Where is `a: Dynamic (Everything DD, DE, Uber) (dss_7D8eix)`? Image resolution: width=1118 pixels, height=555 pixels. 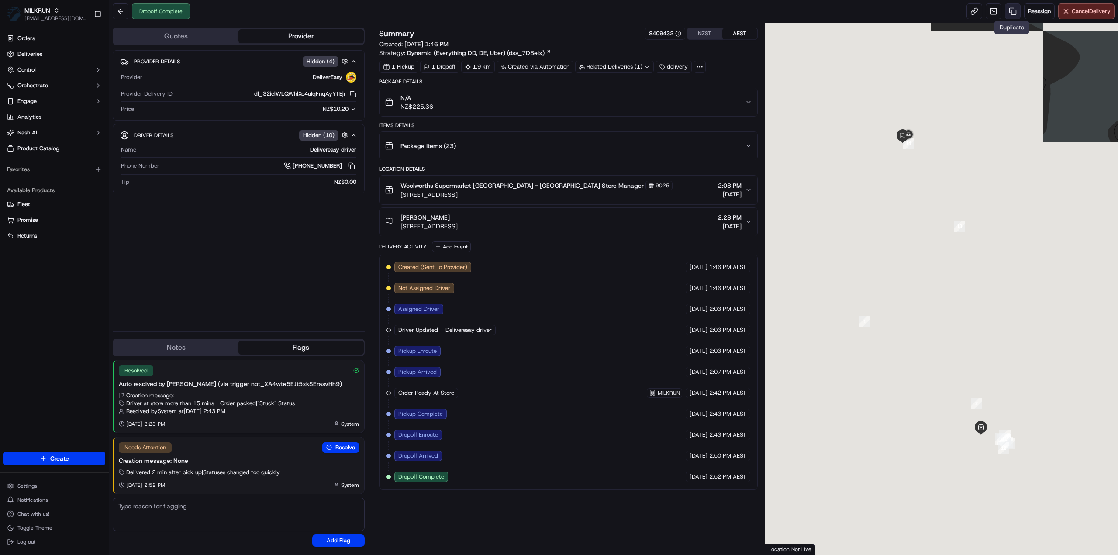 a: Dynamic (Everything DD, DE, Uber) (dss_7D8eix) is located at coordinates (479, 53).